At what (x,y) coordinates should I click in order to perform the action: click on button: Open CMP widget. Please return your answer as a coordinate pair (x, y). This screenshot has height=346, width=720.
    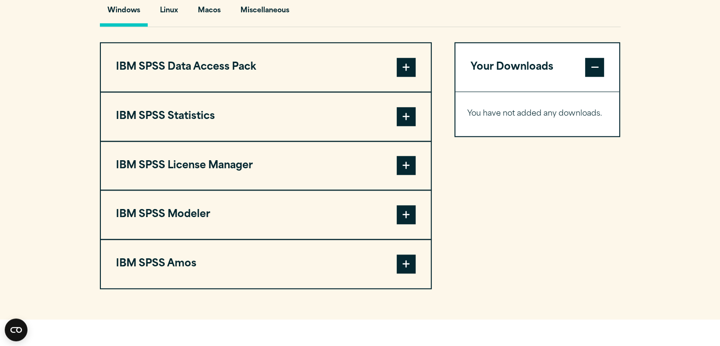
    Looking at the image, I should click on (16, 329).